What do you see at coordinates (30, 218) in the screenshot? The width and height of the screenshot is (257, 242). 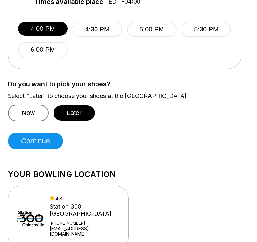 I see `img: Station 300 Gainesville` at bounding box center [30, 218].